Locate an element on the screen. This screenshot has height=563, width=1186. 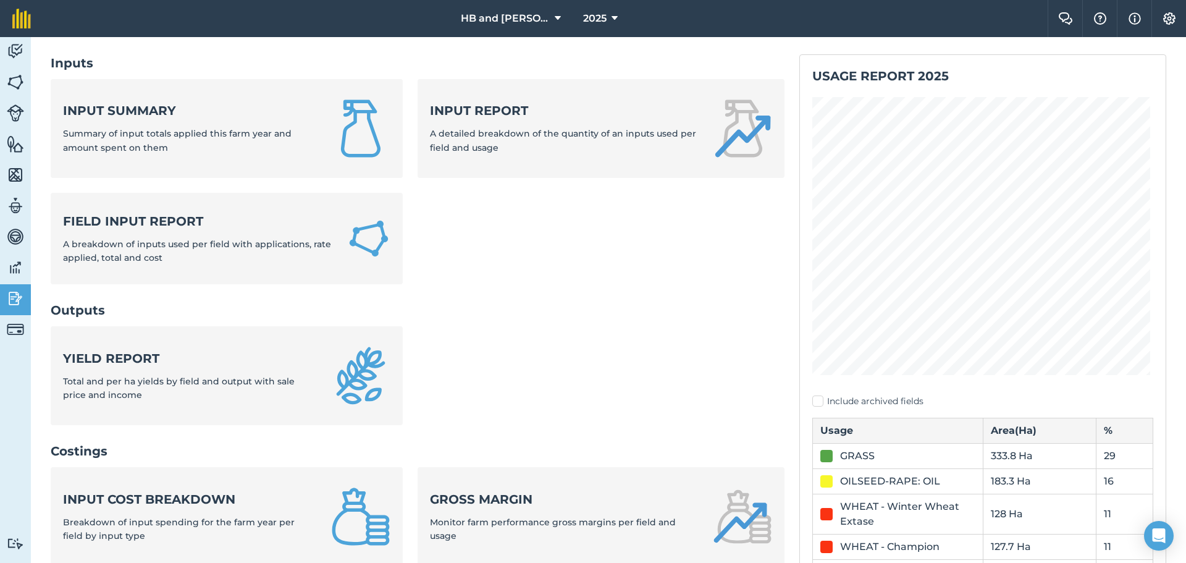
h2: Usage report 2025 is located at coordinates (983, 76).